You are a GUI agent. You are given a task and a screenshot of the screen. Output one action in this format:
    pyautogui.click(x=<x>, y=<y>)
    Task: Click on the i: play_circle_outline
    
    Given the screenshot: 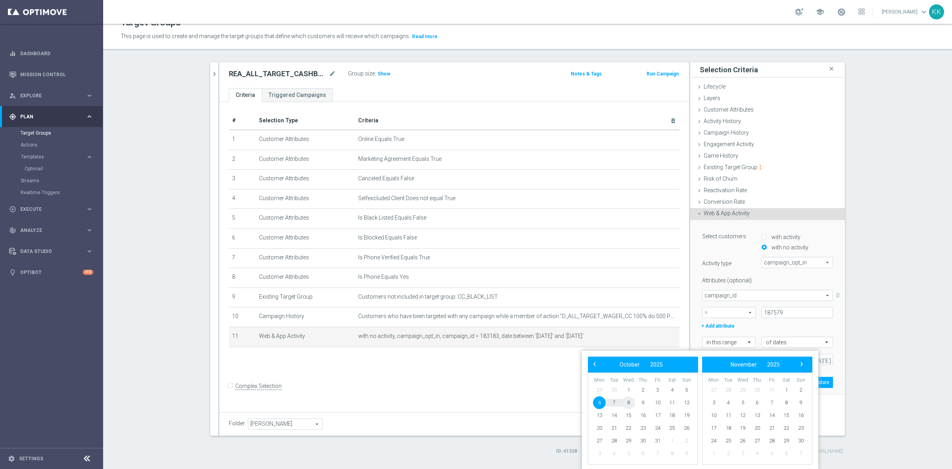 What is the action you would take?
    pyautogui.click(x=13, y=209)
    